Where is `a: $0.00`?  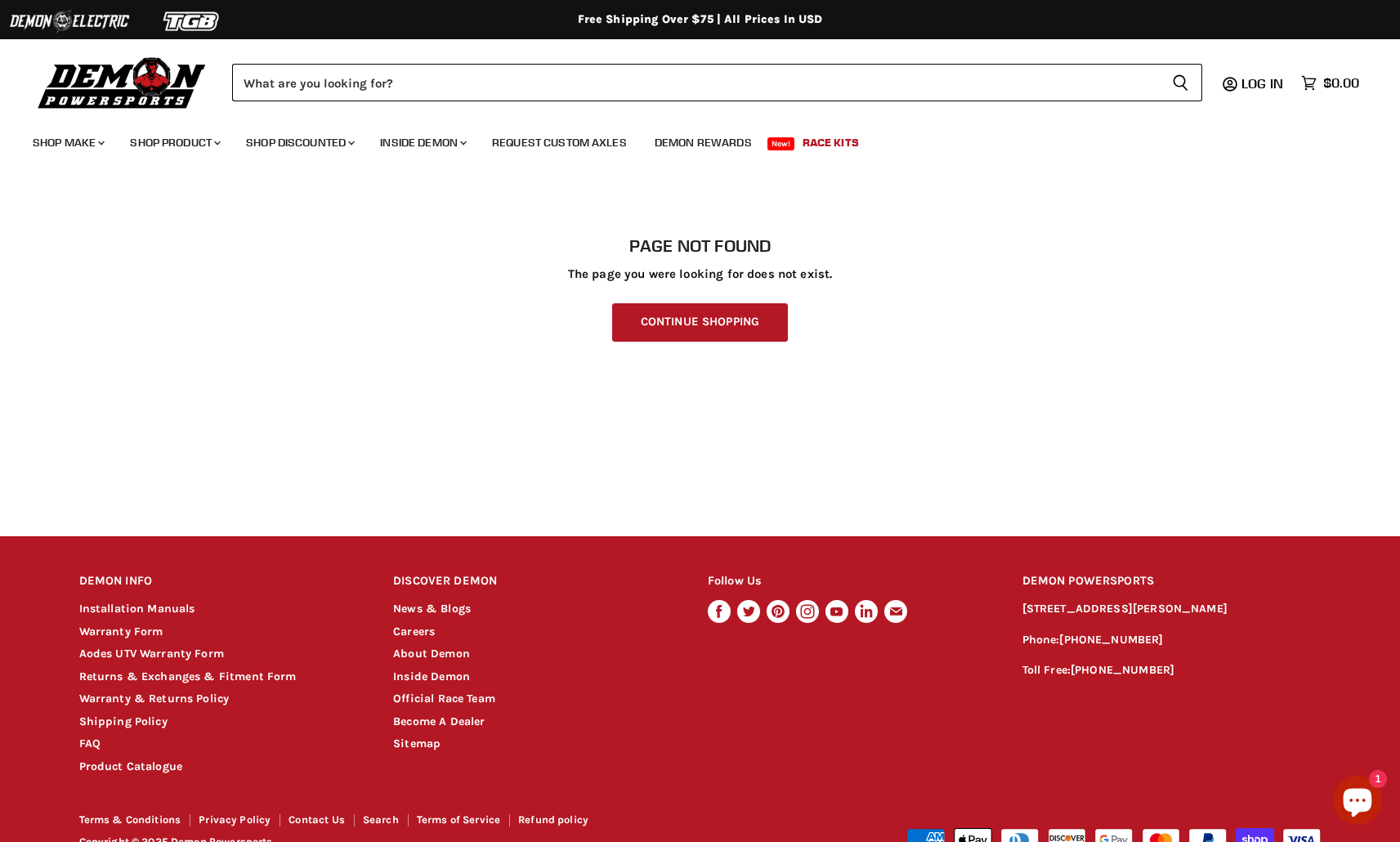 a: $0.00 is located at coordinates (1329, 83).